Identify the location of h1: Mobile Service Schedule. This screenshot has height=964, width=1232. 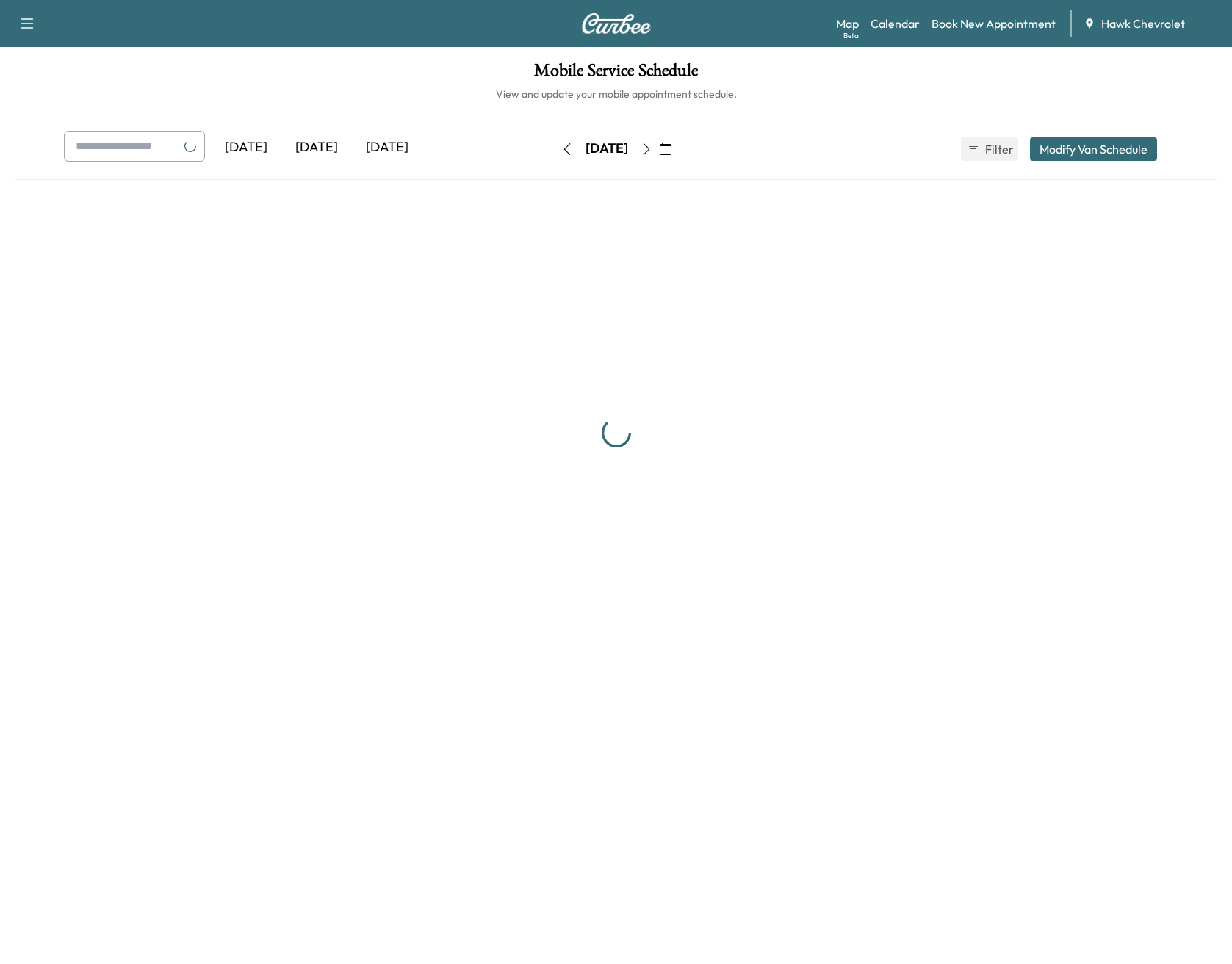
(616, 74).